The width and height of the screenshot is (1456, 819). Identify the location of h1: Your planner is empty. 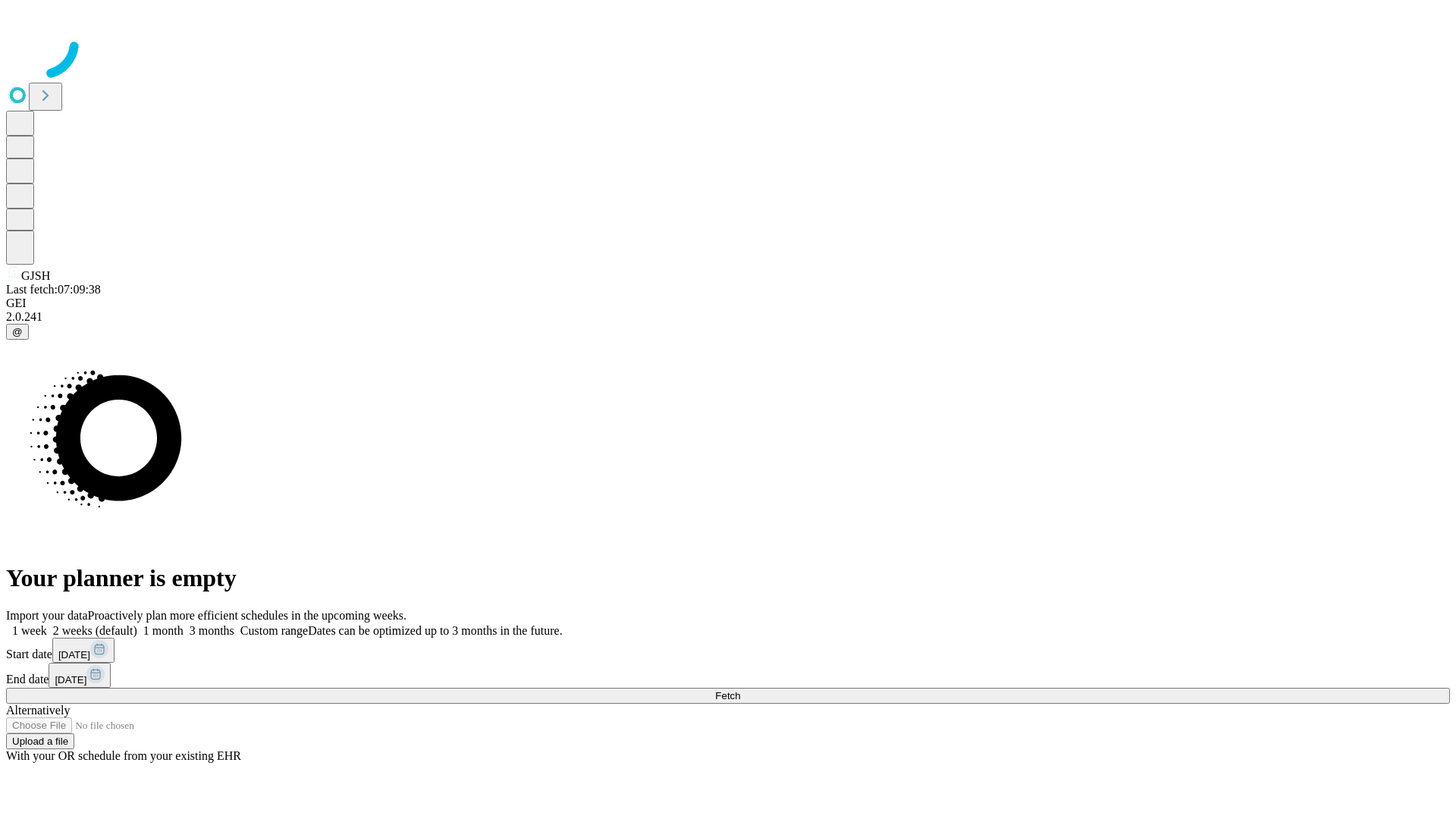
(728, 578).